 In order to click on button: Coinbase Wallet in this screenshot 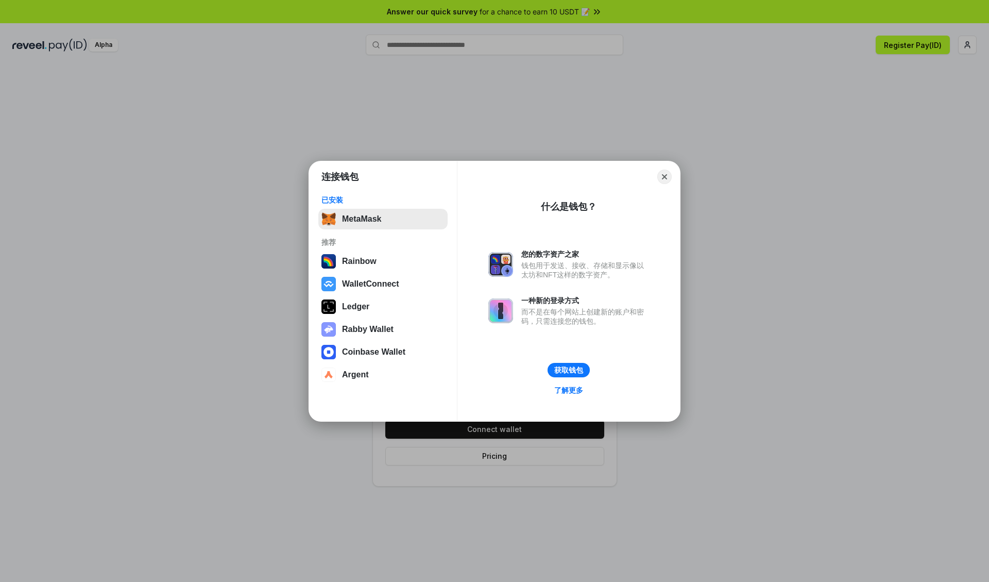, I will do `click(383, 352)`.